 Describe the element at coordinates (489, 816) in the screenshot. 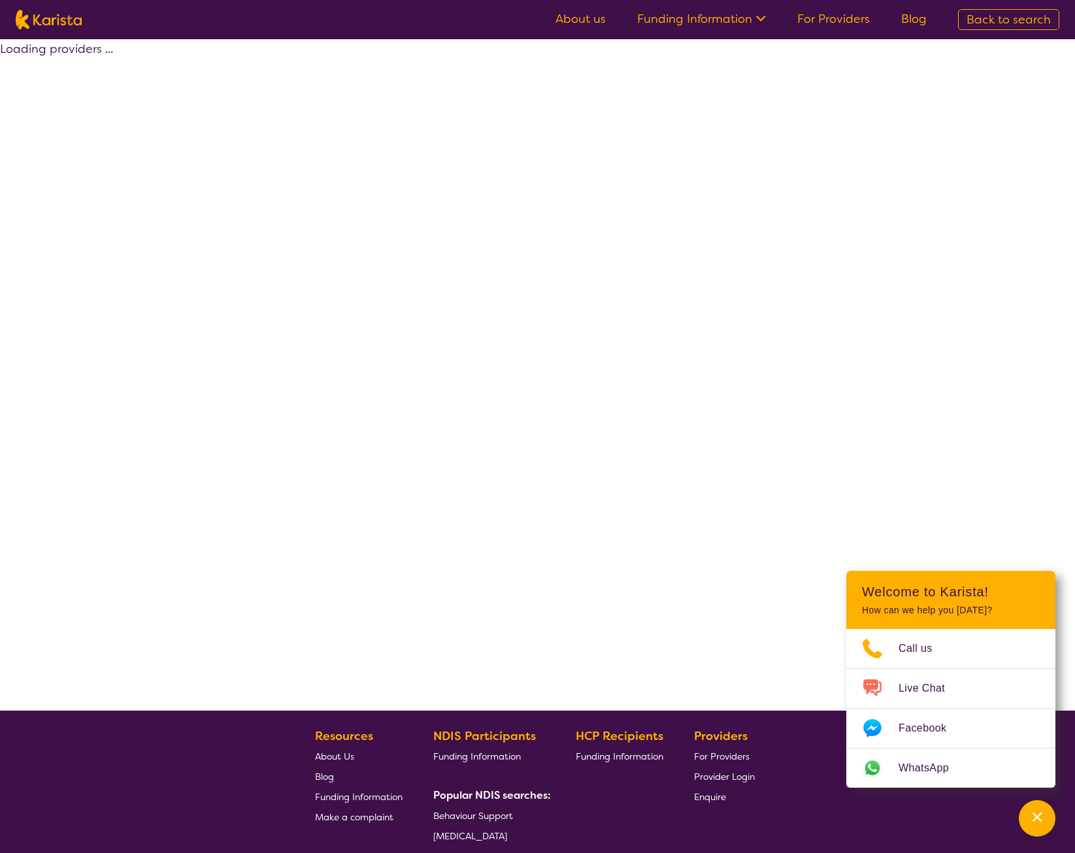

I see `a: Behaviour Support` at that location.